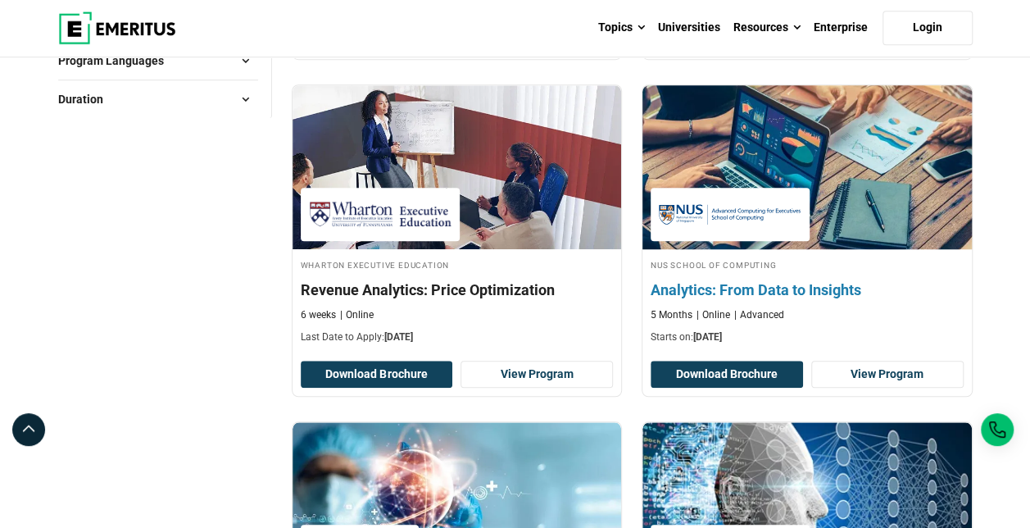 This screenshot has width=1030, height=528. What do you see at coordinates (759, 315) in the screenshot?
I see `p: Advanced` at bounding box center [759, 315].